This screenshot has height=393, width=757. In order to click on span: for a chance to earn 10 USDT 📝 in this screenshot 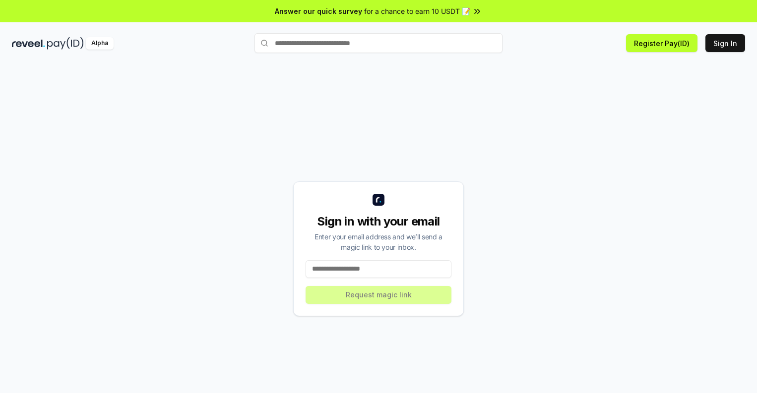, I will do `click(417, 11)`.